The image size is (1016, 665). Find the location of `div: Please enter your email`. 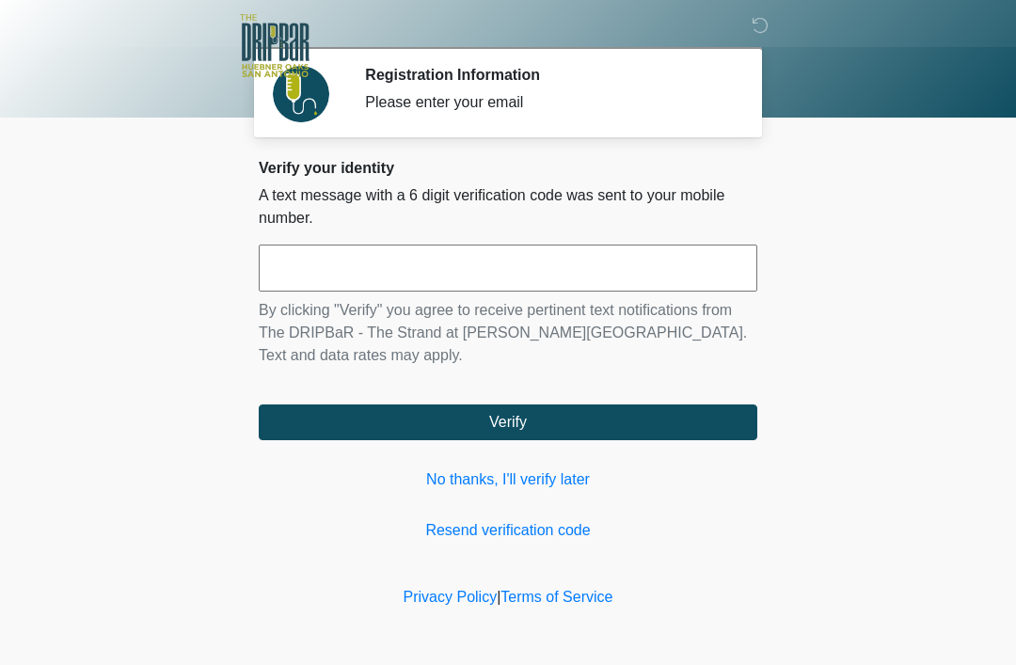

div: Please enter your email is located at coordinates (546, 103).